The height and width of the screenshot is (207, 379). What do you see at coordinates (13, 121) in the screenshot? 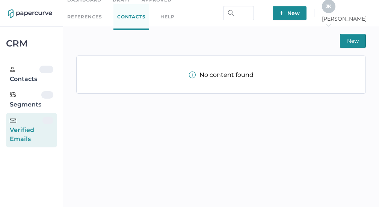
I see `img: email-icon-black.c777dcea.svg` at bounding box center [13, 121].